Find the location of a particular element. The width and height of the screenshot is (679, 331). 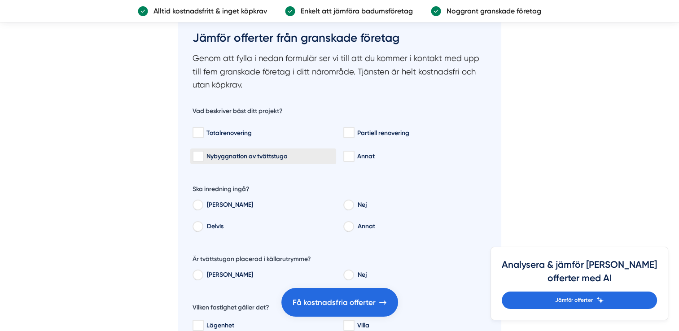

p: Noggrant granskade företag is located at coordinates (491, 11).